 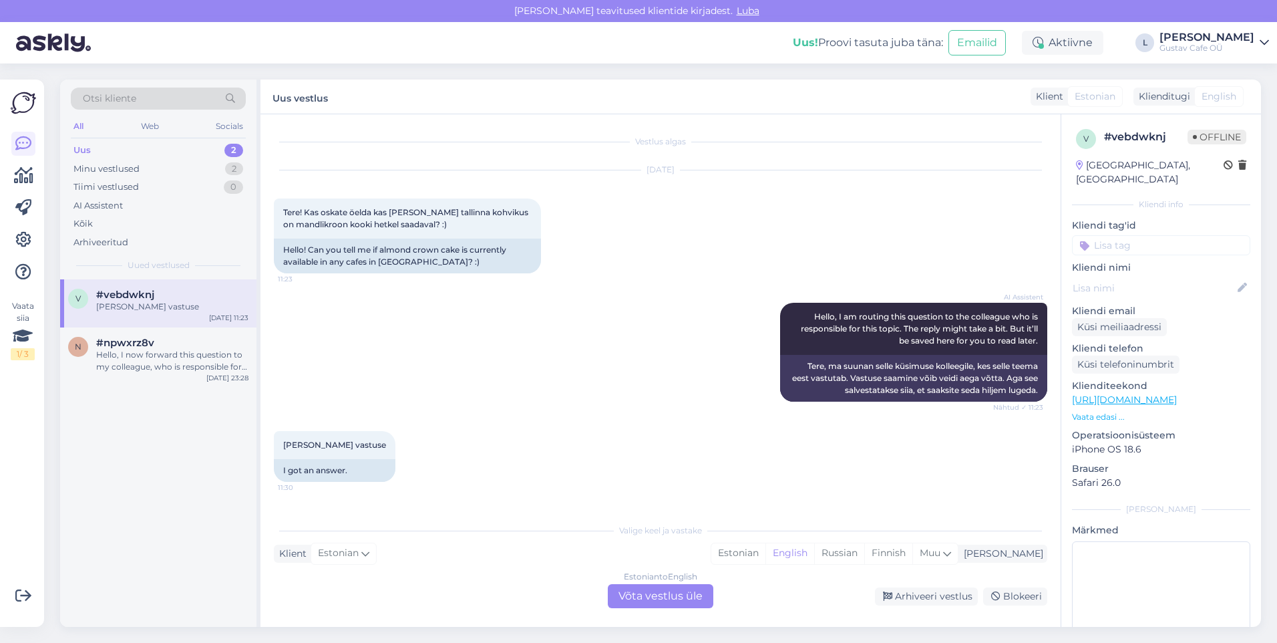 What do you see at coordinates (172, 361) in the screenshot?
I see `div: Hello, I now forward this question to my colleague, who is responsible for this. The reply will b...` at bounding box center [172, 361].